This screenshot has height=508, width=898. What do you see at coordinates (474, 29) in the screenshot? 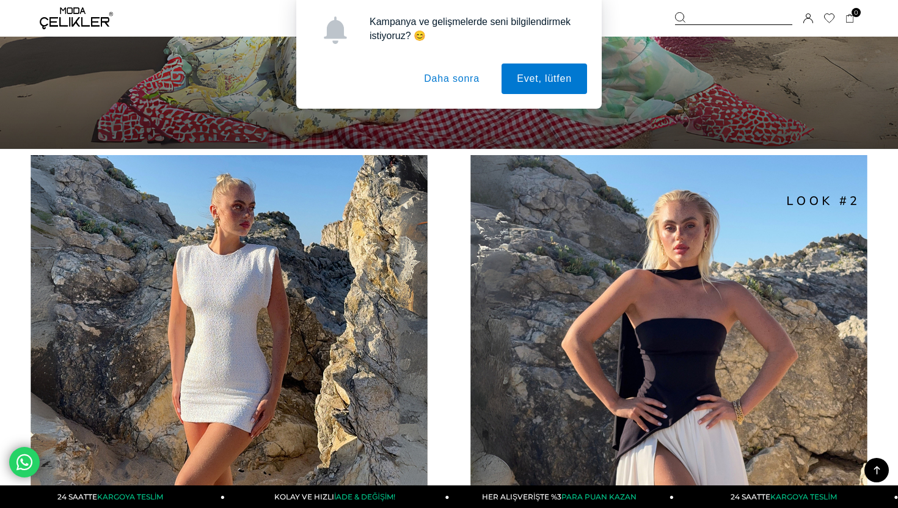
I see `div: Kampanya ve gelişmelerde seni bilgilendirmek istiyoruz? 😊` at bounding box center [474, 29].